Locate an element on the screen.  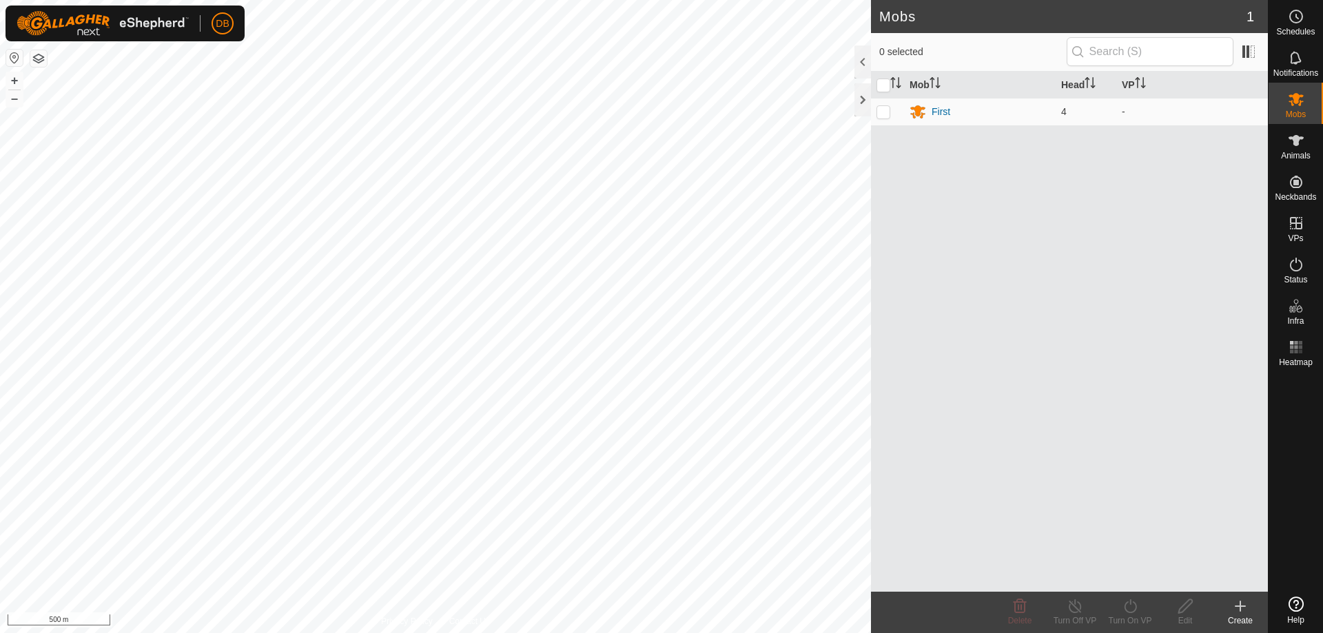
div: Create is located at coordinates (1241, 621).